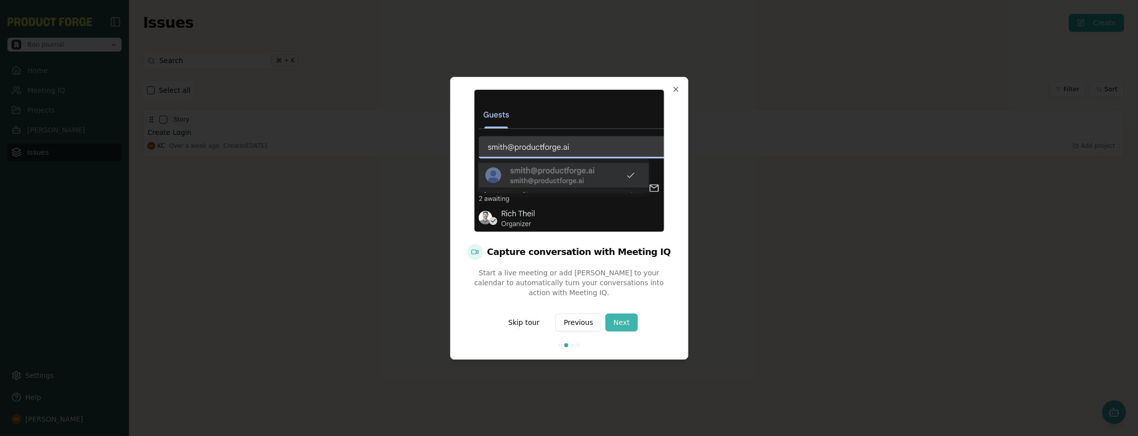  Describe the element at coordinates (578, 323) in the screenshot. I see `button: Previous` at that location.